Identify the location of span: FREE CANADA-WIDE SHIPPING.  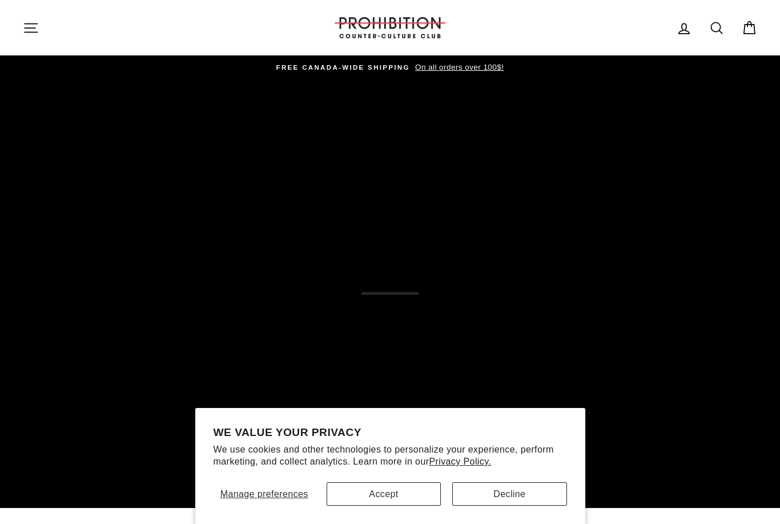
(343, 67).